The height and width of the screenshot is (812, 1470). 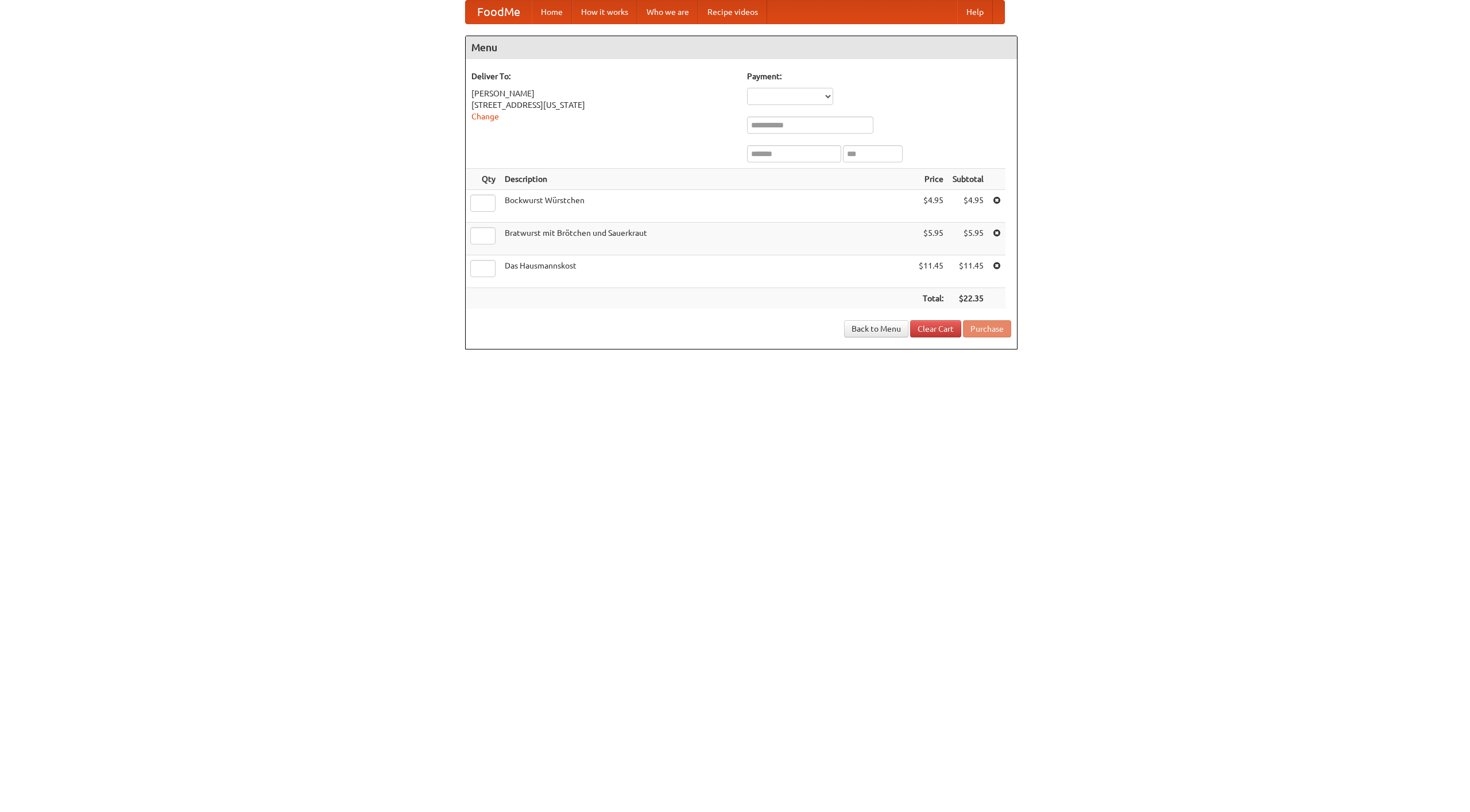 I want to click on th: $22.35, so click(x=968, y=298).